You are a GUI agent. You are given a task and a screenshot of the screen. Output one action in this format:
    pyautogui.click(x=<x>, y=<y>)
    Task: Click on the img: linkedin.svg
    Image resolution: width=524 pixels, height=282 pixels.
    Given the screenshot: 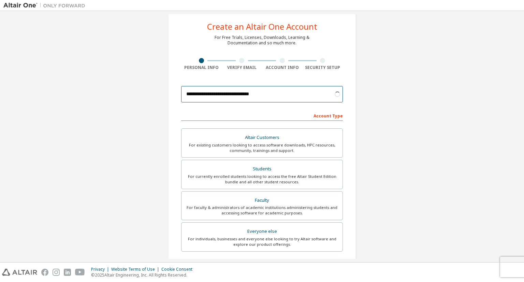 What is the action you would take?
    pyautogui.click(x=67, y=272)
    